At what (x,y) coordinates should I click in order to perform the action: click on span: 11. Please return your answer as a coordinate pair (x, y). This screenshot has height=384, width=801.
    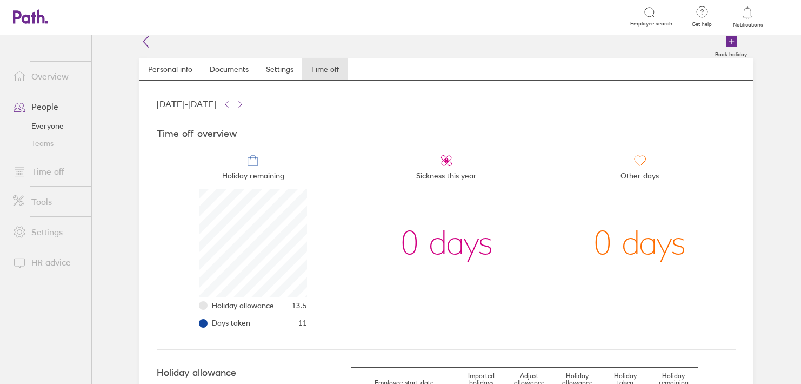
    Looking at the image, I should click on (303, 323).